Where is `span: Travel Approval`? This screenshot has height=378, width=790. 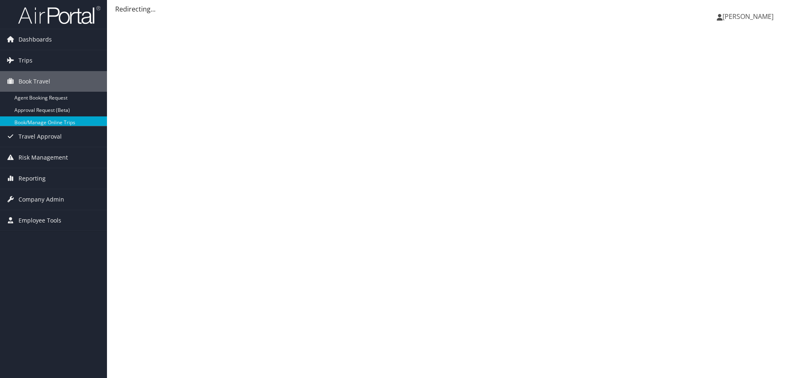 span: Travel Approval is located at coordinates (40, 137).